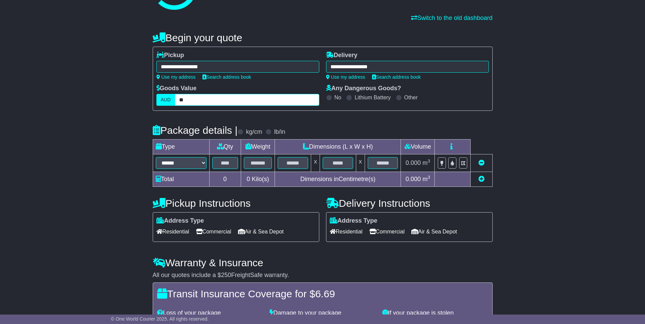 Image resolution: width=645 pixels, height=324 pixels. I want to click on label: kg/cm, so click(254, 132).